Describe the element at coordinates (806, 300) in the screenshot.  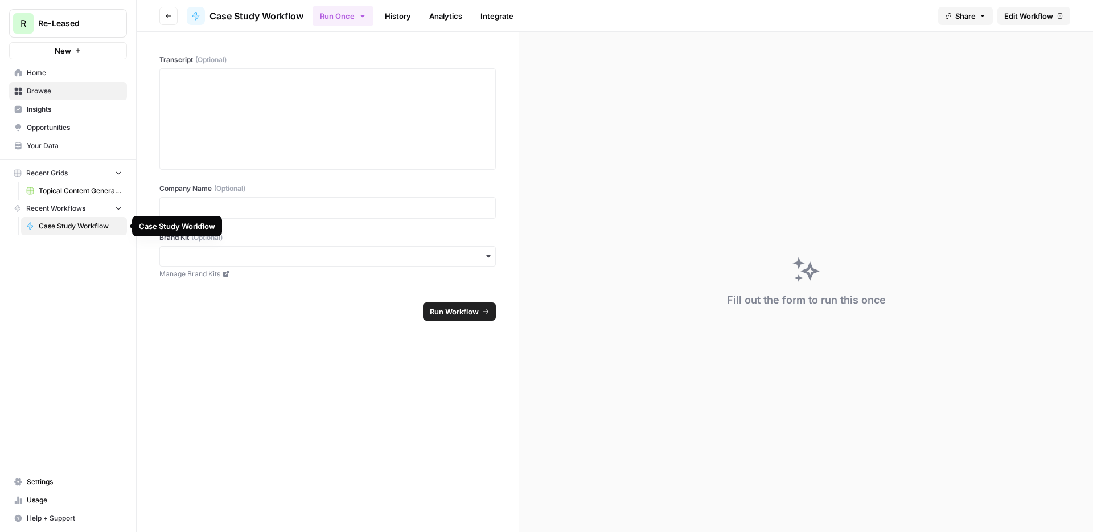
I see `div: Fill out the form to run this once` at that location.